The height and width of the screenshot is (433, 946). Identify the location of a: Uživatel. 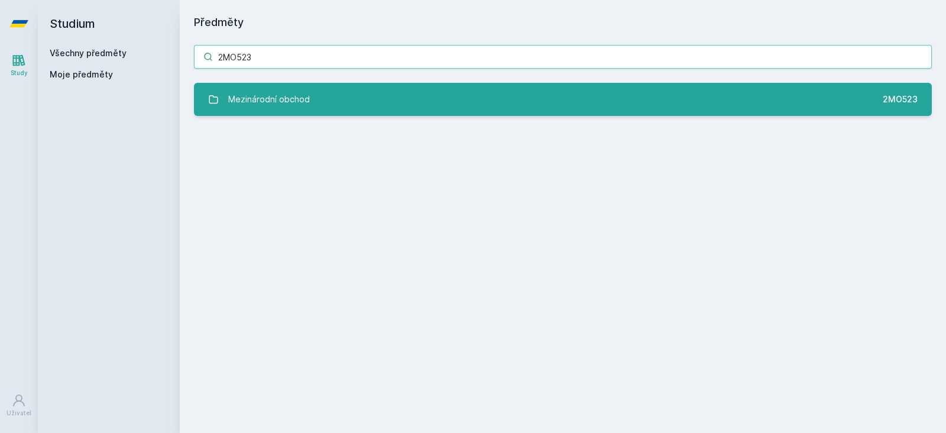
(19, 405).